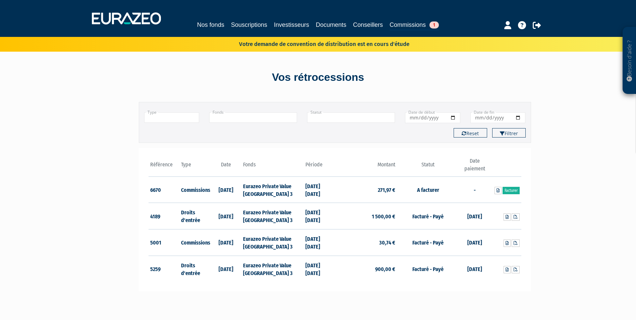 The image size is (636, 320). What do you see at coordinates (368, 25) in the screenshot?
I see `a: Conseillers` at bounding box center [368, 25].